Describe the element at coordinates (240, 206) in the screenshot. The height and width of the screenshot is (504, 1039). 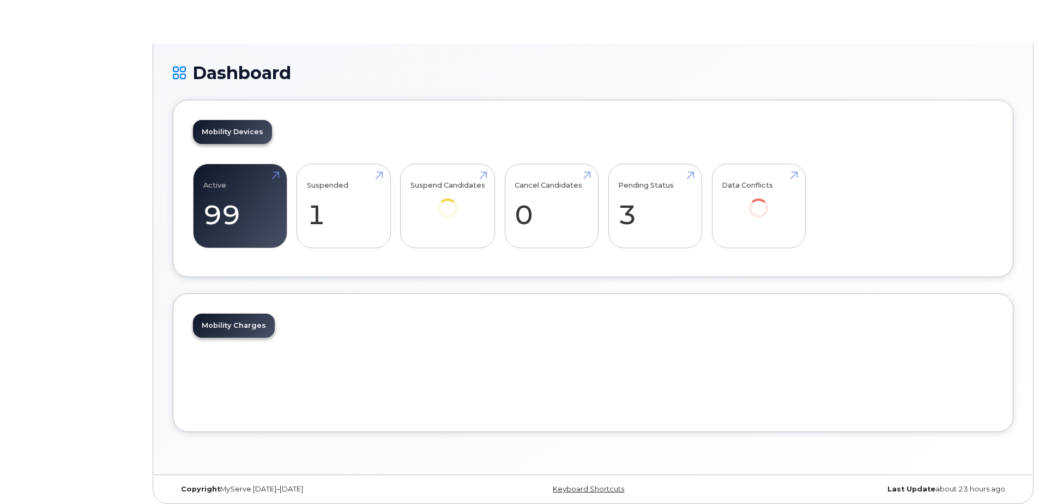
I see `a: Active 99` at that location.